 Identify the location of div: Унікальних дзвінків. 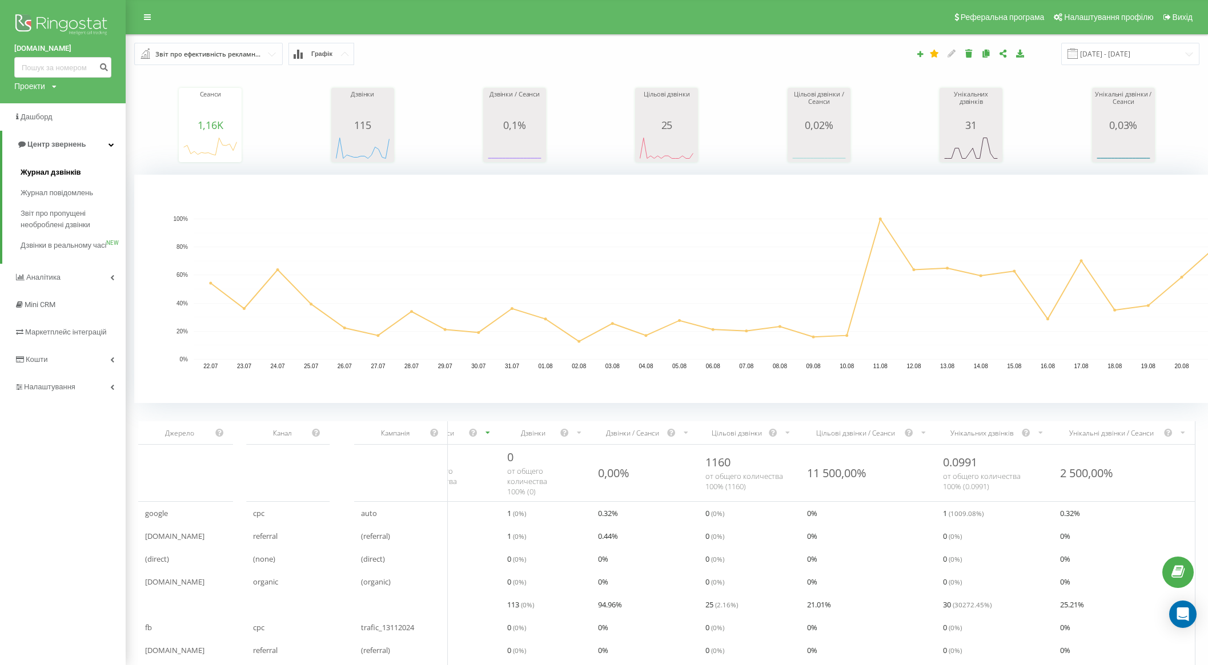
(982, 433).